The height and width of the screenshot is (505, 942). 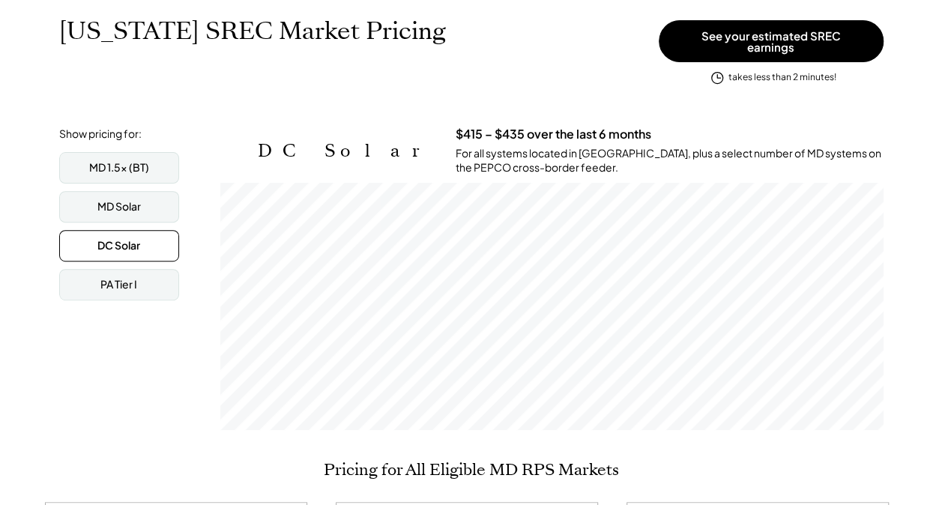 What do you see at coordinates (771, 41) in the screenshot?
I see `button: See your estimated SREC earnings` at bounding box center [771, 41].